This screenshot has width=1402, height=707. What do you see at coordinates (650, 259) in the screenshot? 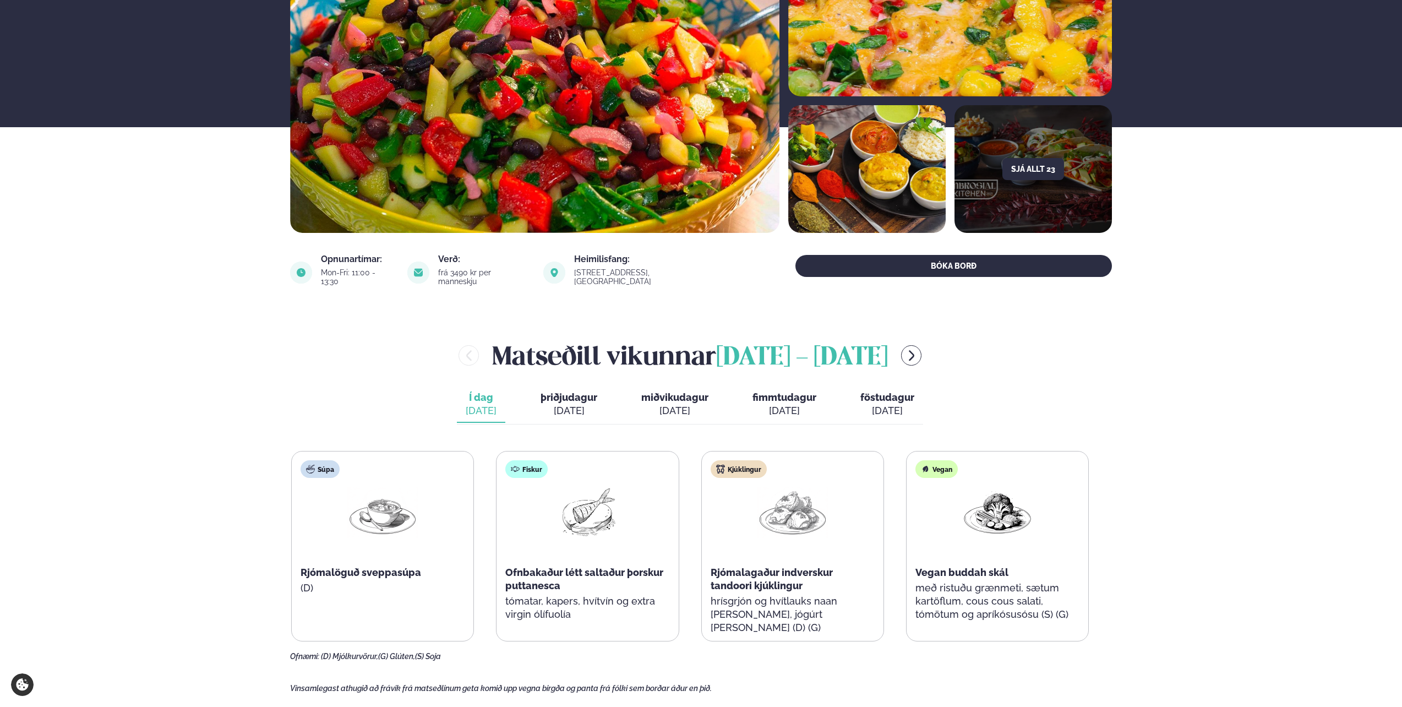
I see `div: Heimilisfang:` at bounding box center [650, 259].